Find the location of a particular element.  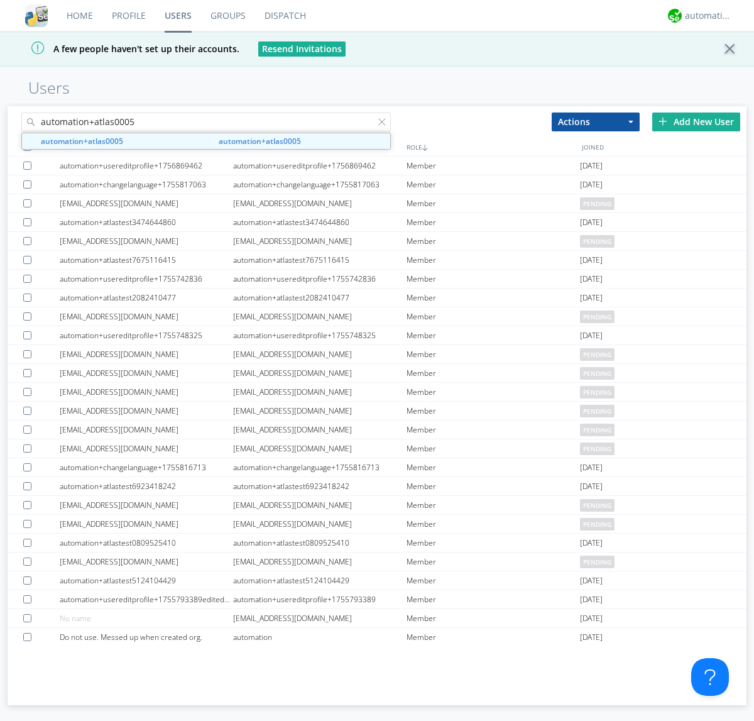

div: automation+atlastest7675116415 is located at coordinates (146, 260).